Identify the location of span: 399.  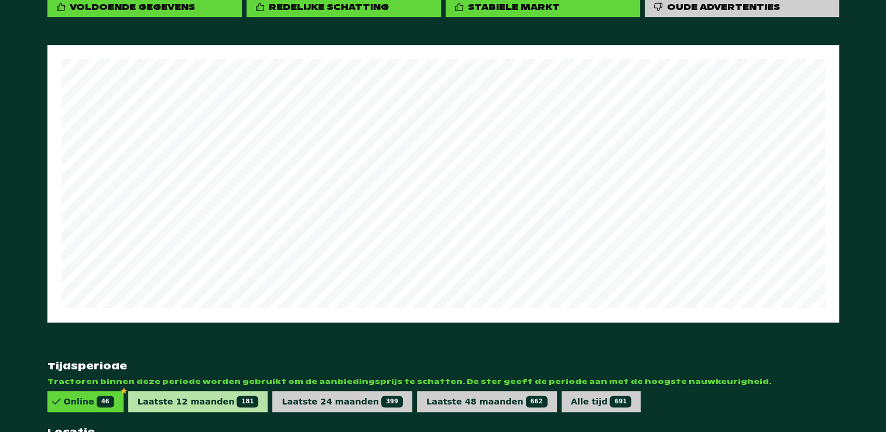
(392, 402).